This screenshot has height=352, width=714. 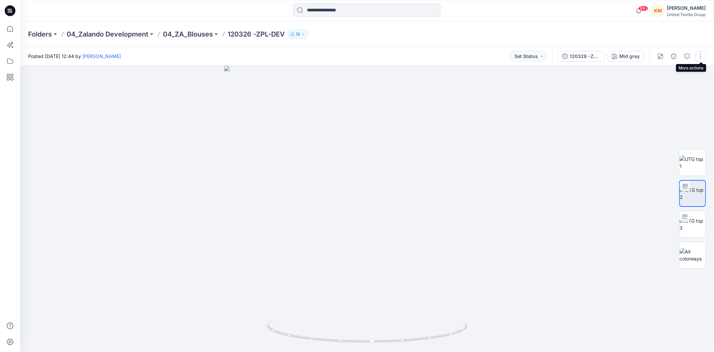 What do you see at coordinates (693, 193) in the screenshot?
I see `img: UTG top 2` at bounding box center [693, 193].